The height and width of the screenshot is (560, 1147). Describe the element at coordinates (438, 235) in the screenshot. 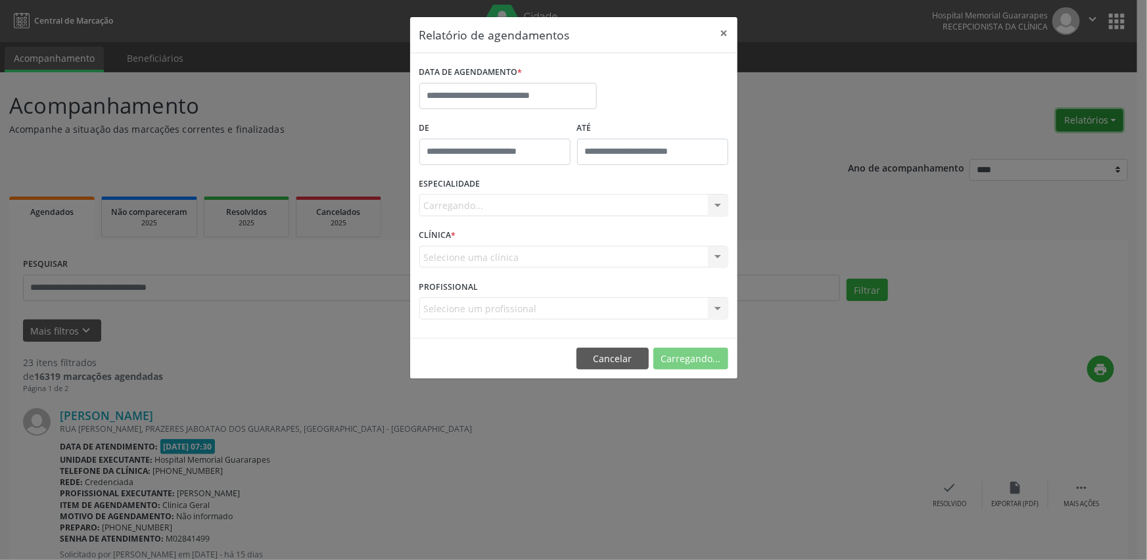

I see `label: CLÍNICA` at that location.